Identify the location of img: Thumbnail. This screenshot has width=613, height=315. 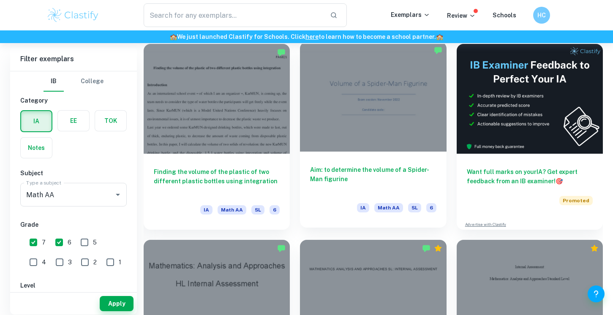
(530, 99).